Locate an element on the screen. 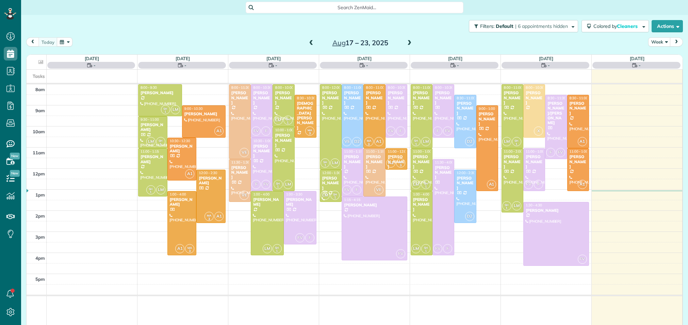  span: 8:00 - 10:00 is located at coordinates (284, 87).